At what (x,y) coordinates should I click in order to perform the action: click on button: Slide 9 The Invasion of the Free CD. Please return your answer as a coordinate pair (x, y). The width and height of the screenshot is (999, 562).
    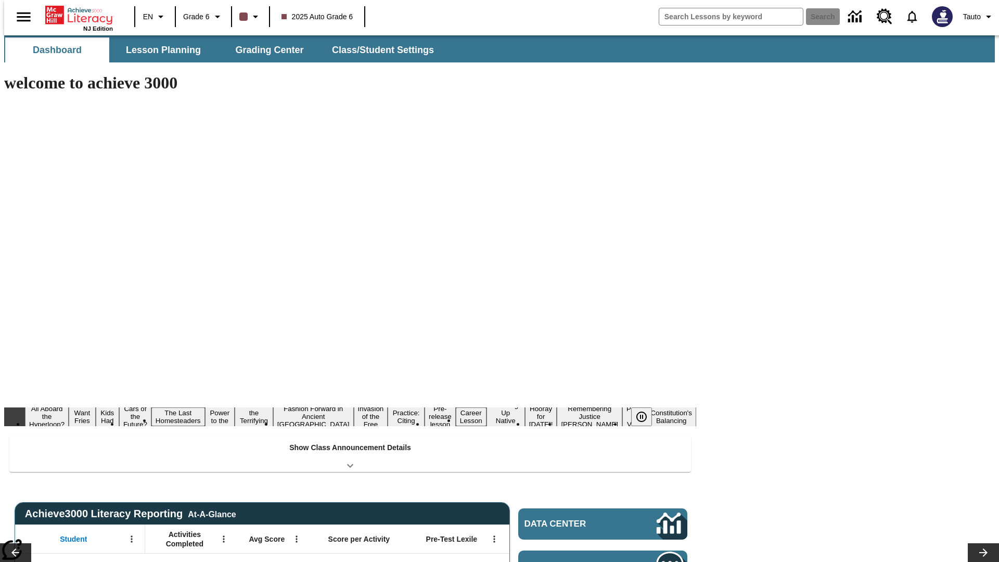
    Looking at the image, I should click on (371, 416).